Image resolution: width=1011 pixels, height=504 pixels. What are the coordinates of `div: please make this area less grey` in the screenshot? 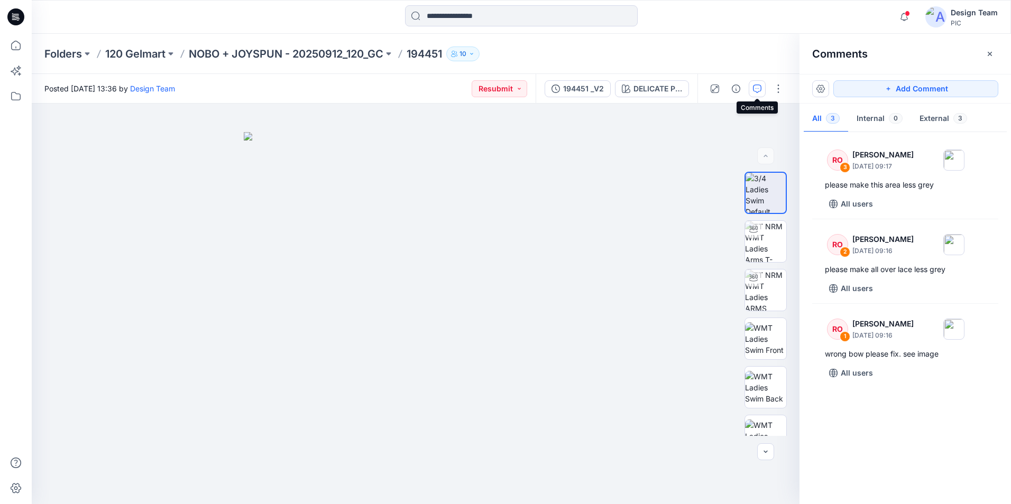 It's located at (905, 185).